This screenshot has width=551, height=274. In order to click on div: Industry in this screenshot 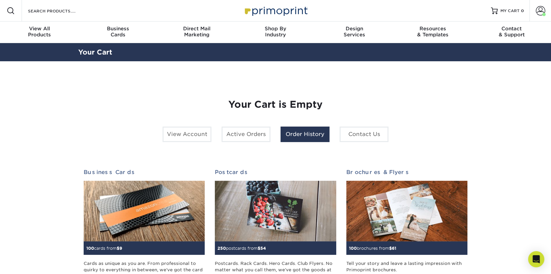, I will do `click(275, 32)`.